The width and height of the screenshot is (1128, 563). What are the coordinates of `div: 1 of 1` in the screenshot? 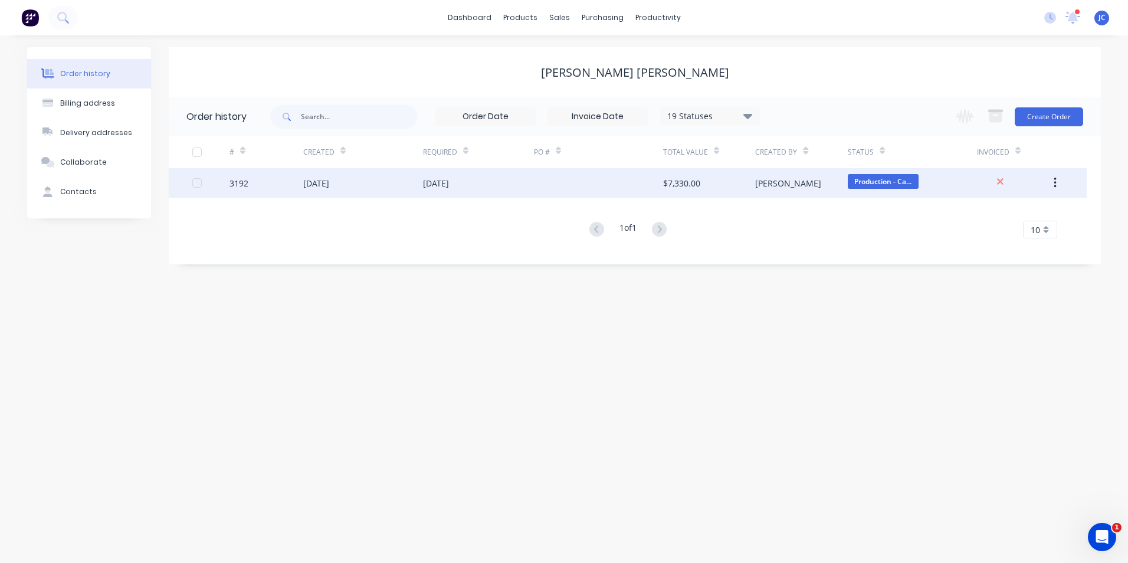 It's located at (628, 229).